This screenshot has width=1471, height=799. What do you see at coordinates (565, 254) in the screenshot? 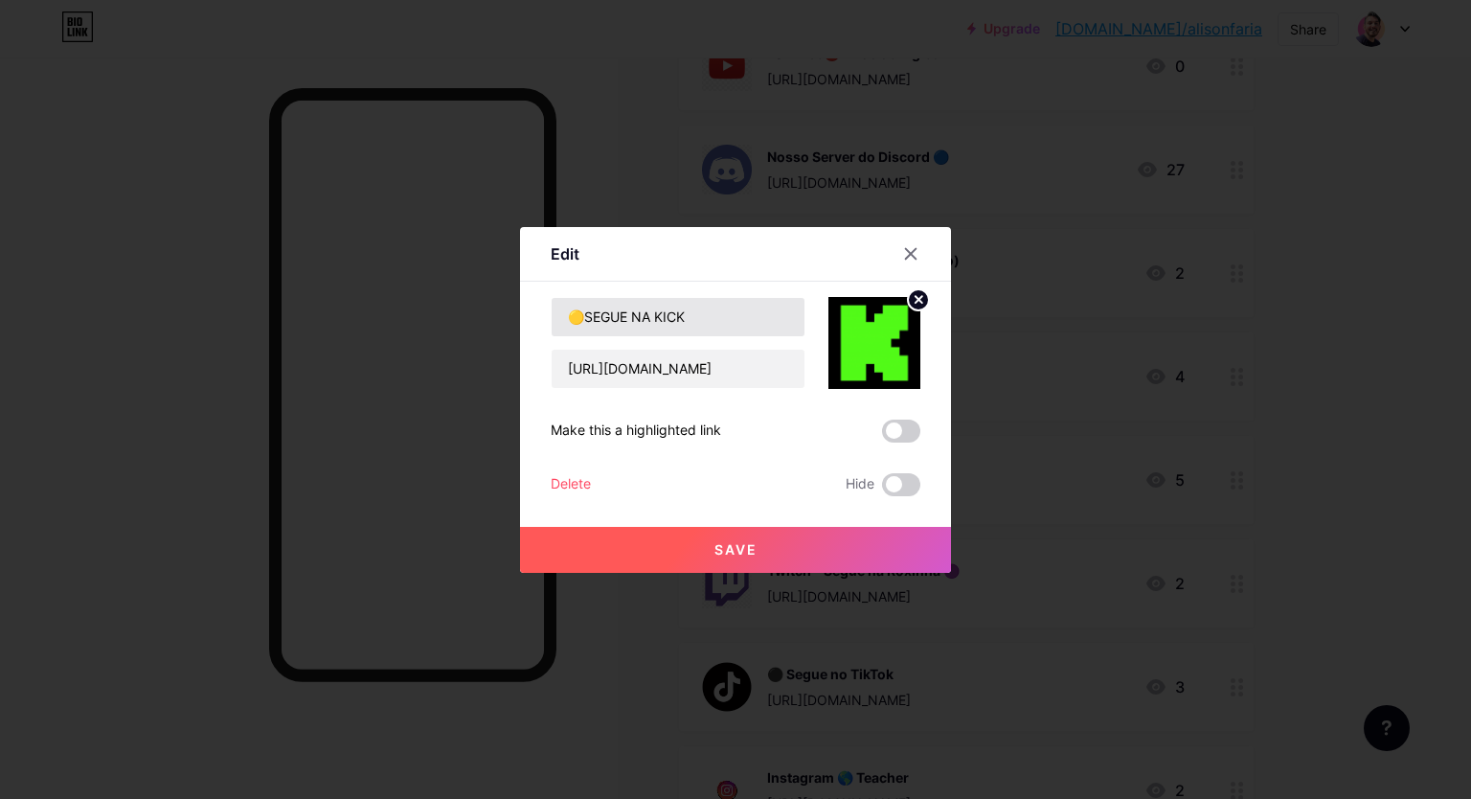
I see `div: Edit` at bounding box center [565, 254].